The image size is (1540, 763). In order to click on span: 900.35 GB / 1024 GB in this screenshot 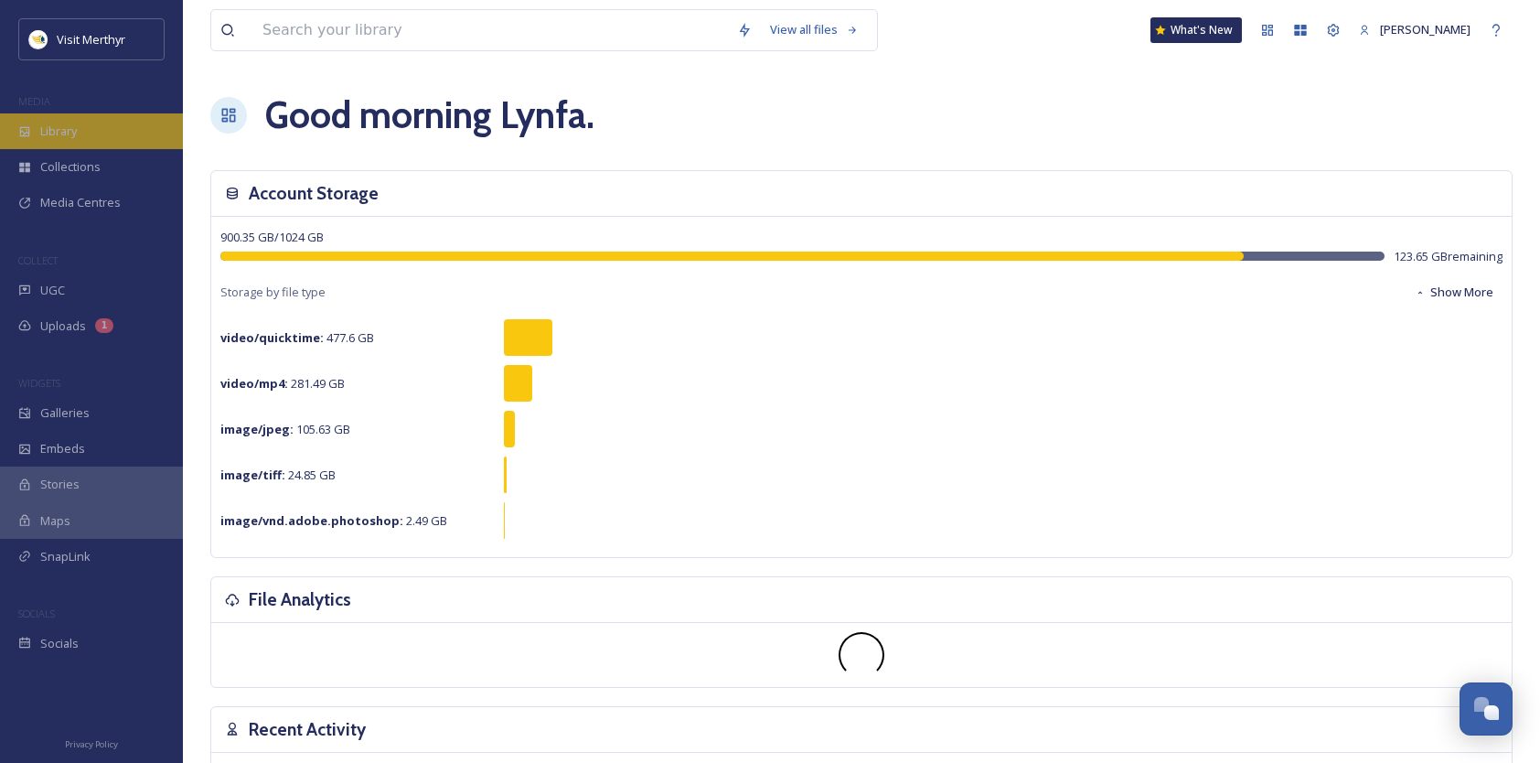, I will do `click(272, 237)`.